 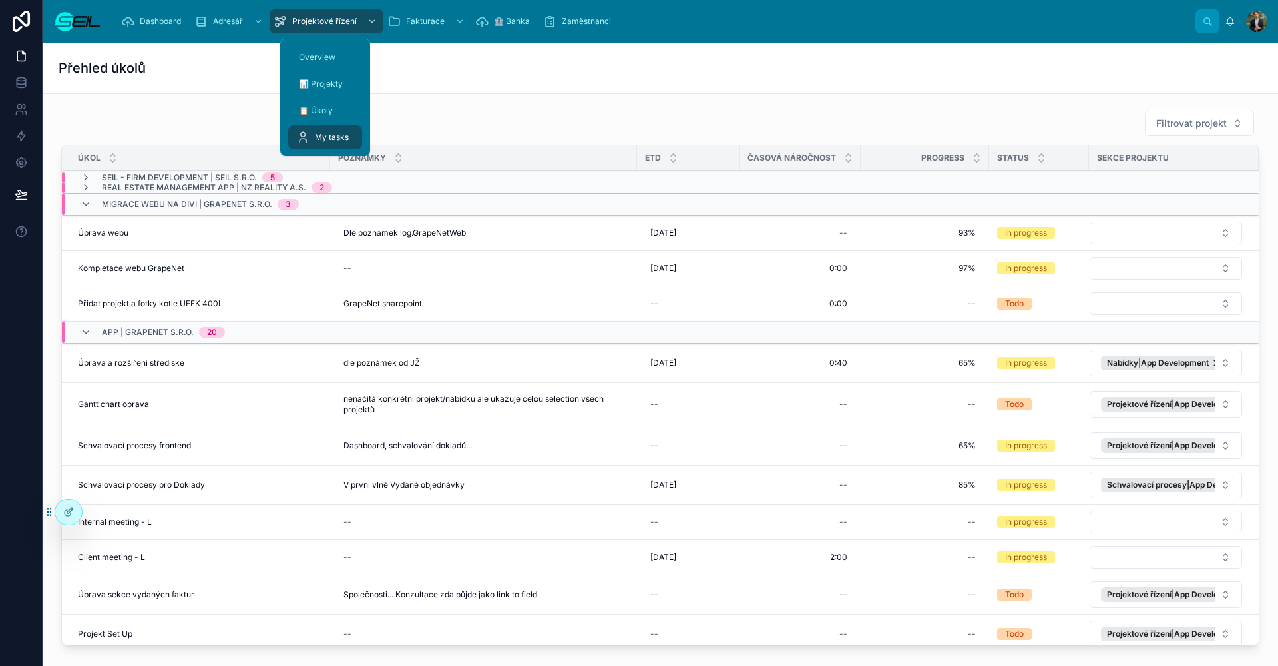 What do you see at coordinates (141, 485) in the screenshot?
I see `span: Schvalovací procesy pro Doklady` at bounding box center [141, 485].